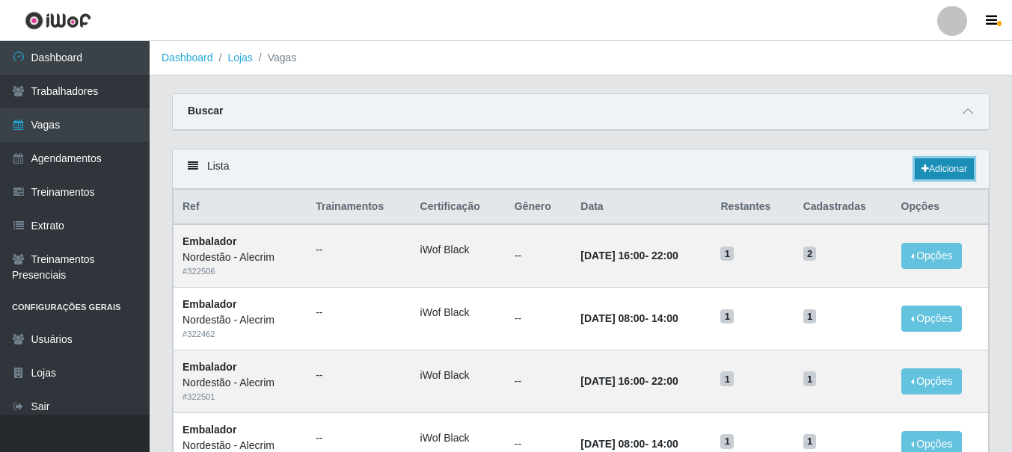 This screenshot has height=452, width=1012. What do you see at coordinates (843, 207) in the screenshot?
I see `th: Cadastradas` at bounding box center [843, 207].